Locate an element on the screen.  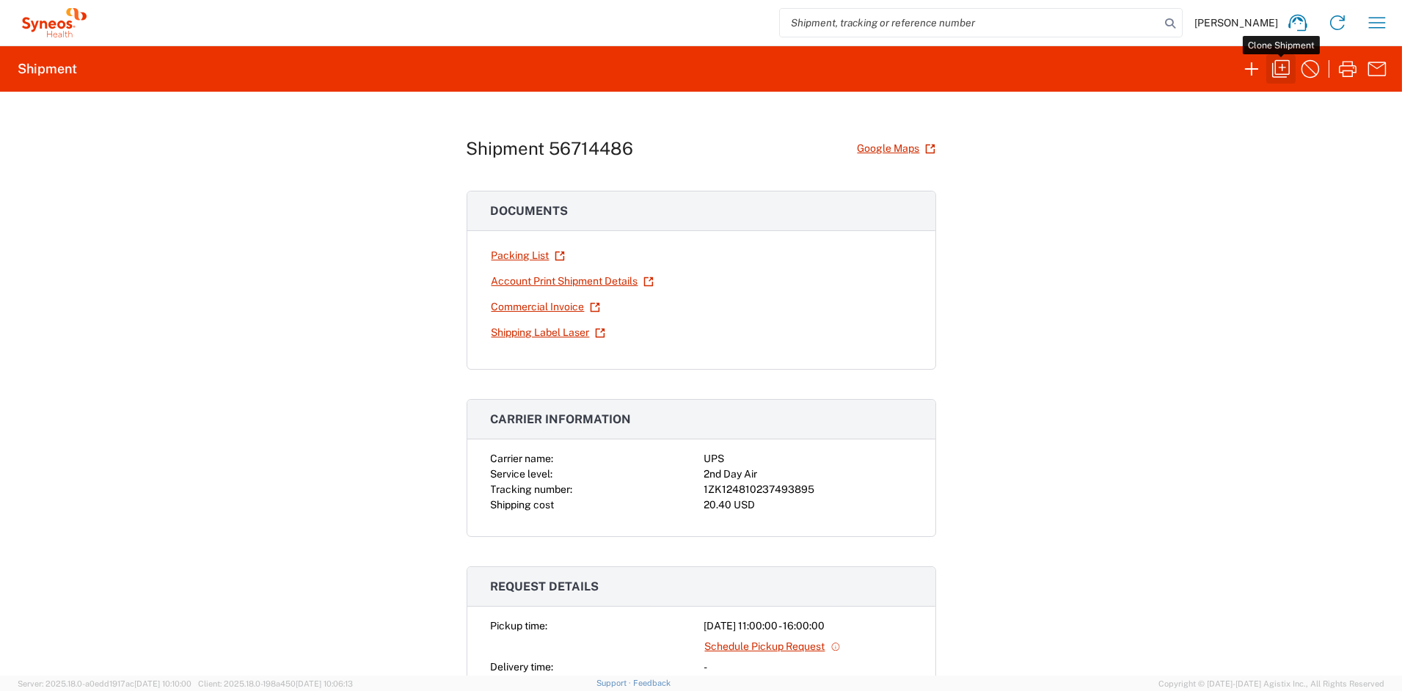
input: Shipment, tracking or reference number is located at coordinates (970, 23).